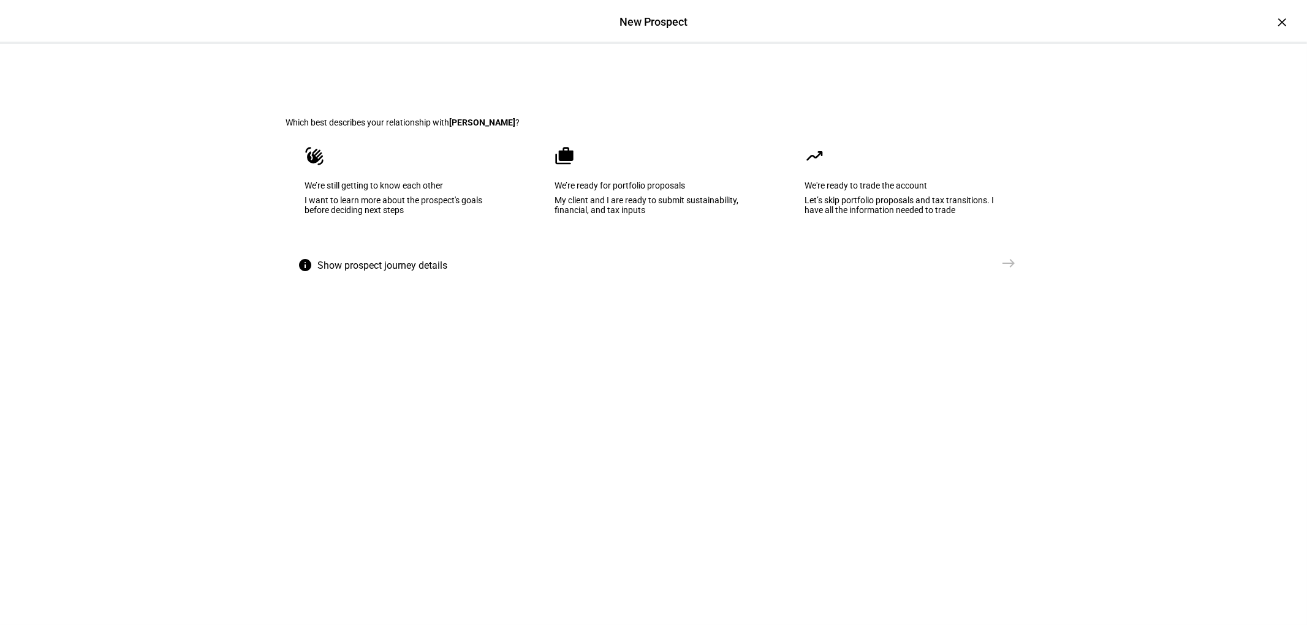 Image resolution: width=1307 pixels, height=625 pixels. I want to click on div: We’re still getting to know each other, so click(404, 186).